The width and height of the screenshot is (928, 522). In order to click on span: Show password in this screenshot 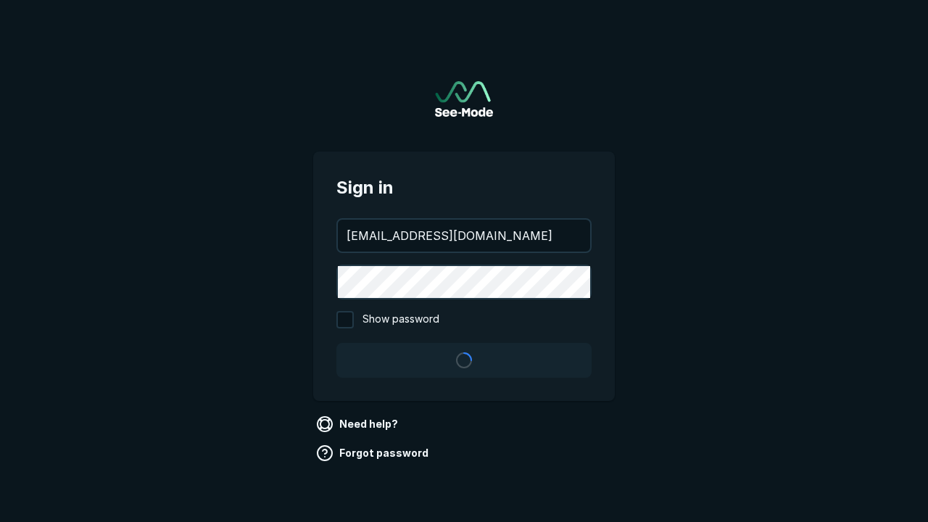, I will do `click(401, 320)`.